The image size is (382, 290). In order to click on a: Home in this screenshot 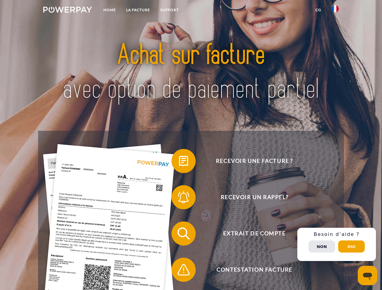, I will do `click(110, 10)`.